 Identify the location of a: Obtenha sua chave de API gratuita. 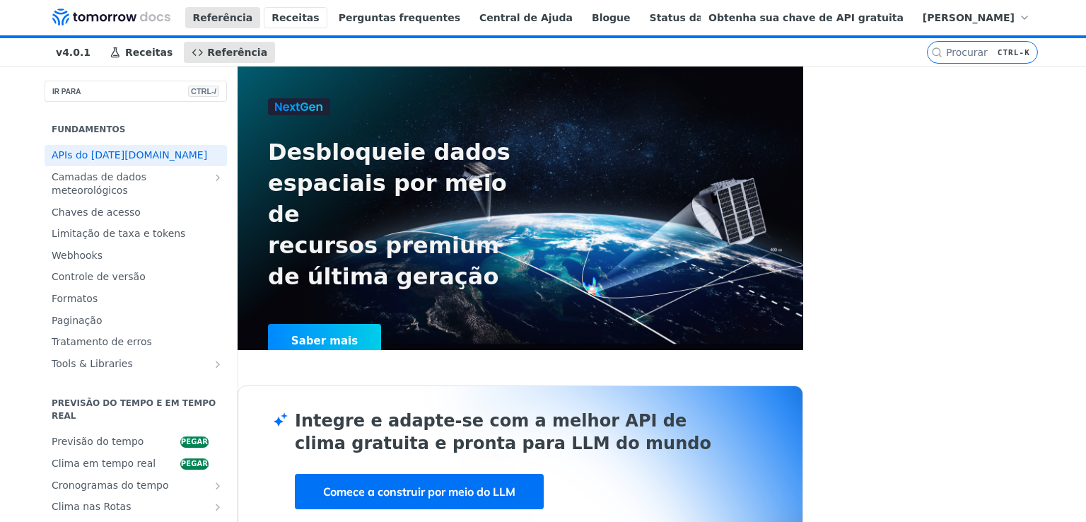
(806, 18).